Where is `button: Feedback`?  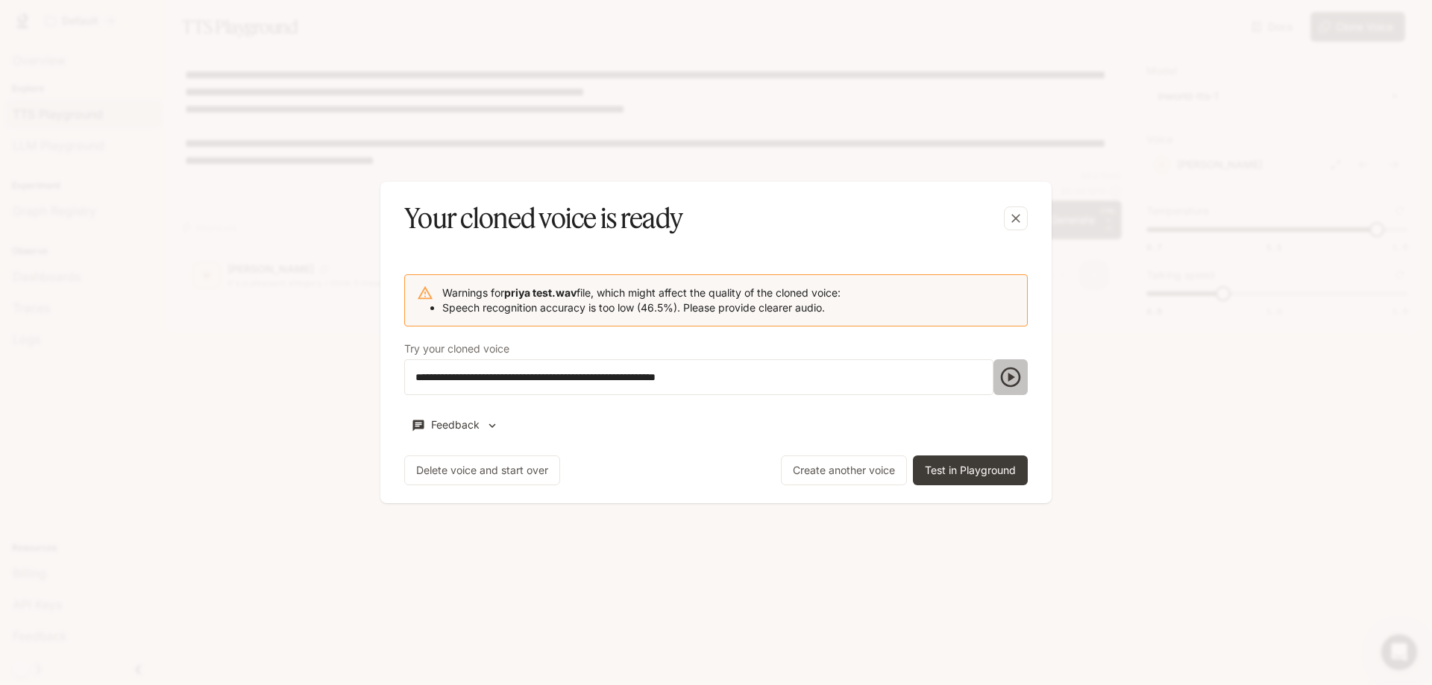 button: Feedback is located at coordinates (455, 425).